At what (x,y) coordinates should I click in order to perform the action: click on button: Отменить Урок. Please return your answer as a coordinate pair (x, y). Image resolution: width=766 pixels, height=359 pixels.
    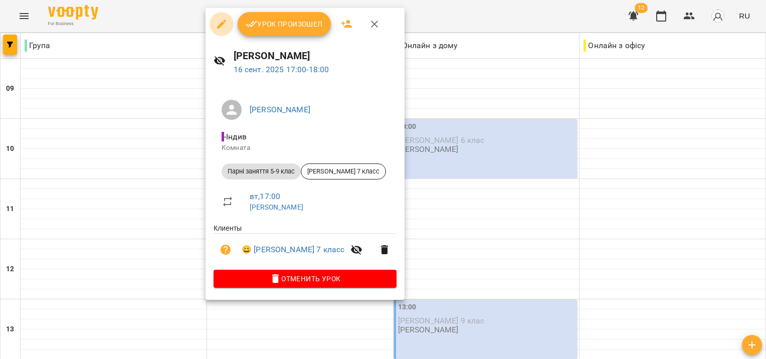
    Looking at the image, I should click on (305, 279).